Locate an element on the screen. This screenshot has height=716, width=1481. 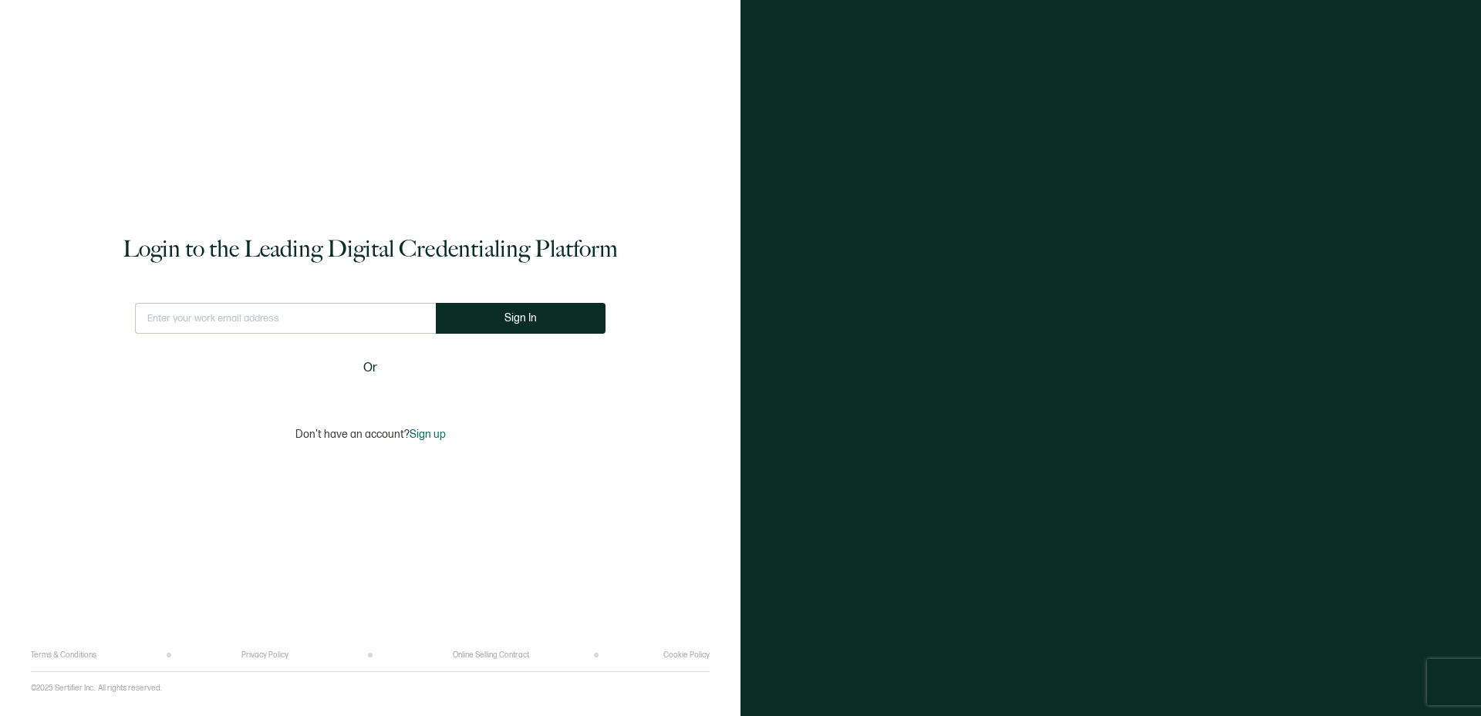
h1: Login to the Leading Digital Credentialing Platform is located at coordinates (370, 249).